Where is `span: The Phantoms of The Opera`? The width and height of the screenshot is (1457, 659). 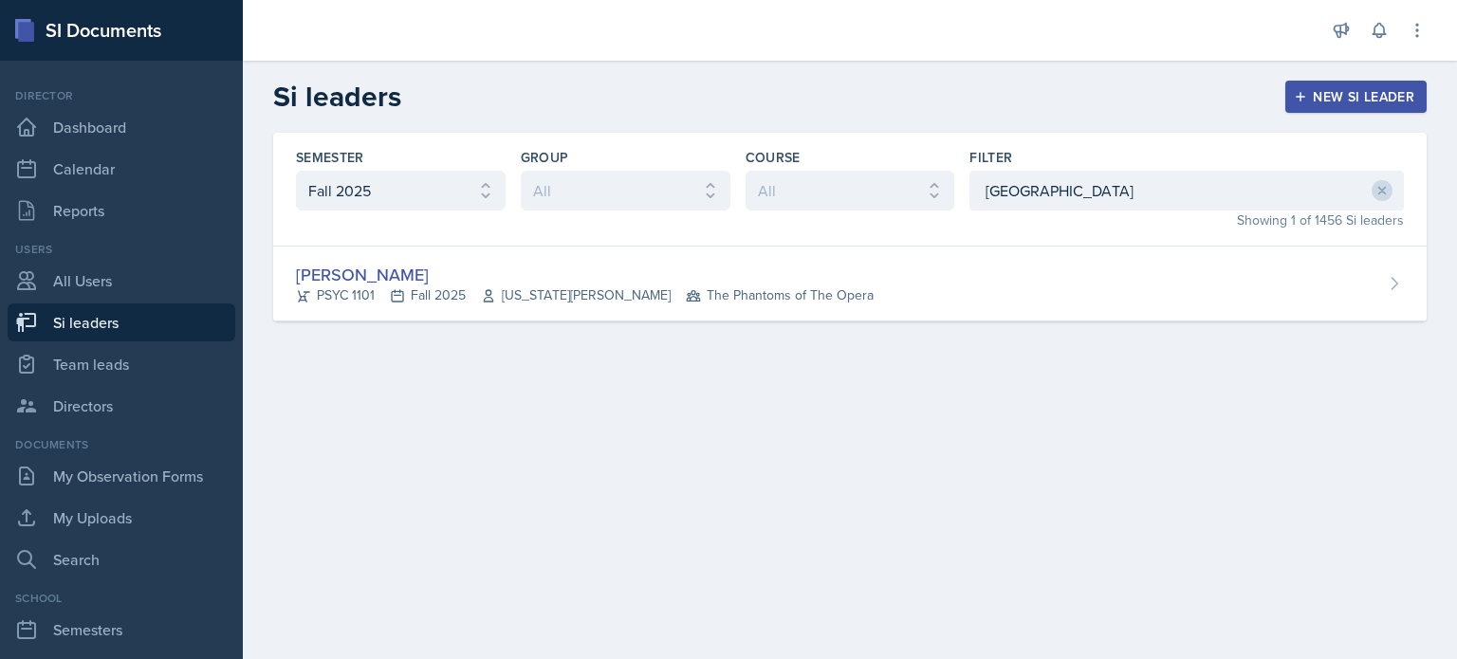 span: The Phantoms of The Opera is located at coordinates (779, 295).